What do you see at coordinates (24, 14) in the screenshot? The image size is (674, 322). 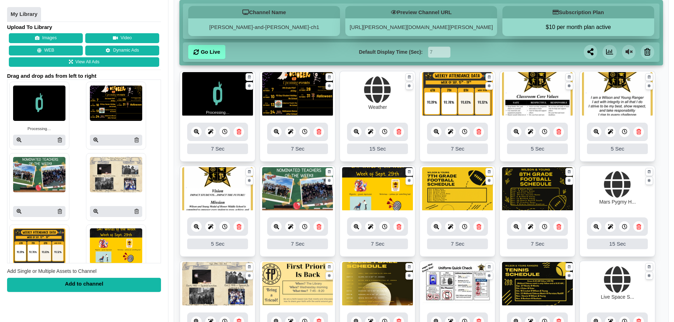 I see `a: My Library` at bounding box center [24, 14].